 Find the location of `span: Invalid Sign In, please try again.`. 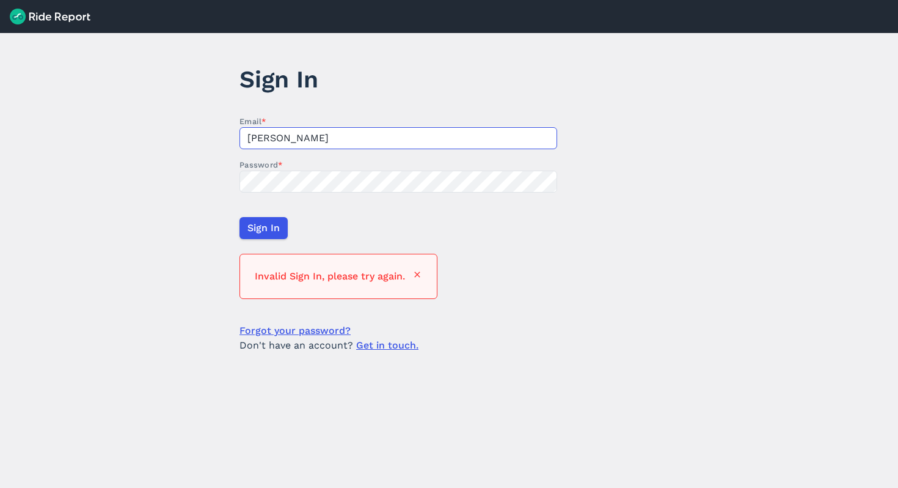

span: Invalid Sign In, please try again. is located at coordinates (330, 276).